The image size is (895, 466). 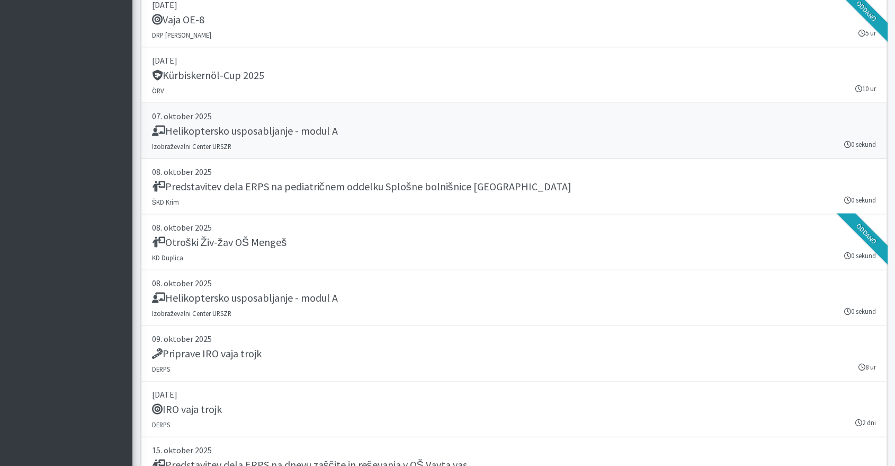 What do you see at coordinates (865, 88) in the screenshot?
I see `small: 10 ur` at bounding box center [865, 88].